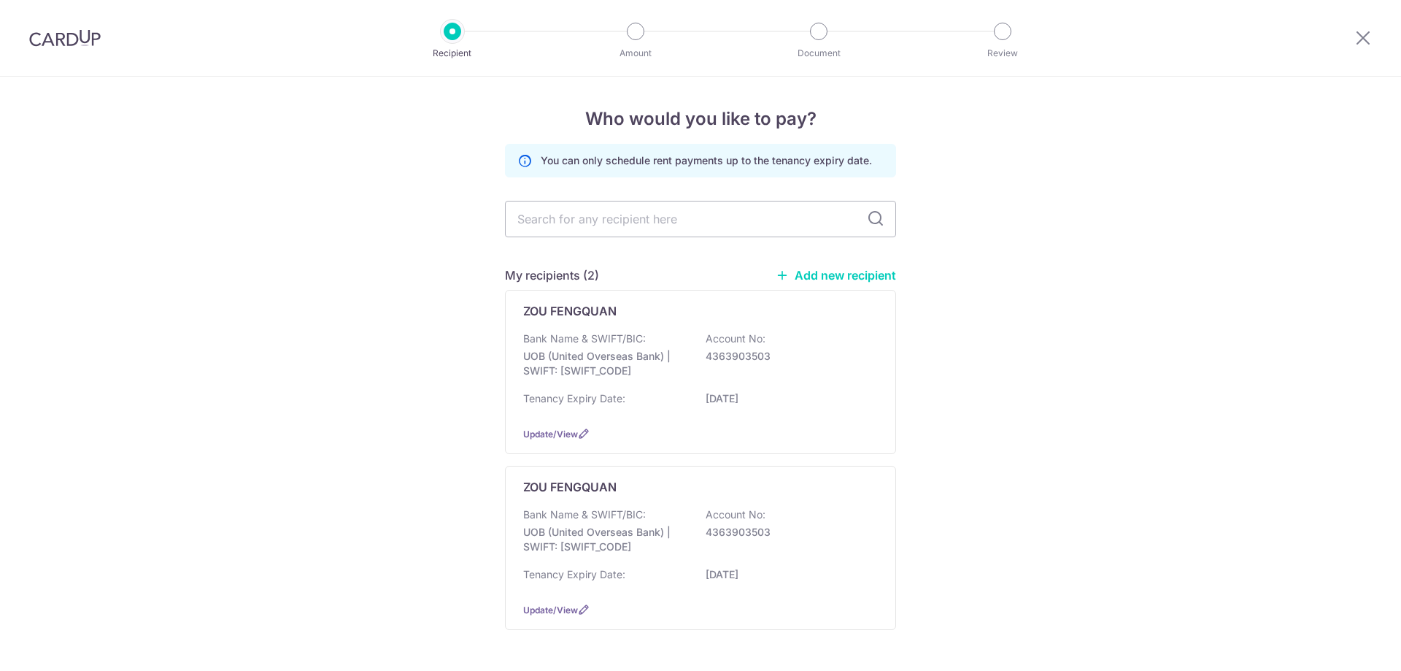 The width and height of the screenshot is (1401, 671). Describe the element at coordinates (636, 53) in the screenshot. I see `p: Amount` at that location.